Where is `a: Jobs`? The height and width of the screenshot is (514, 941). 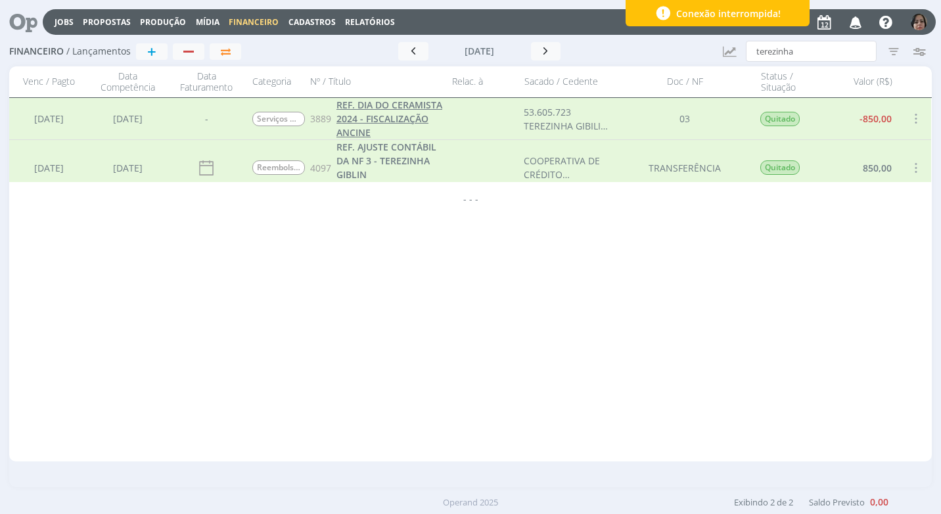
a: Jobs is located at coordinates (64, 22).